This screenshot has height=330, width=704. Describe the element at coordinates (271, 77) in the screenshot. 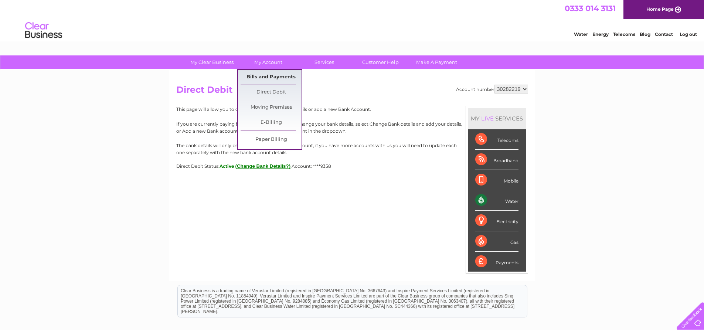

I see `a: Bills and Payments` at that location.